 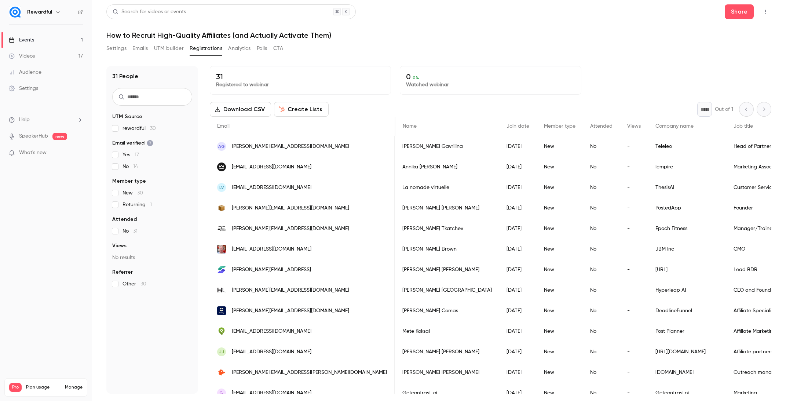 I want to click on span: Email, so click(x=223, y=126).